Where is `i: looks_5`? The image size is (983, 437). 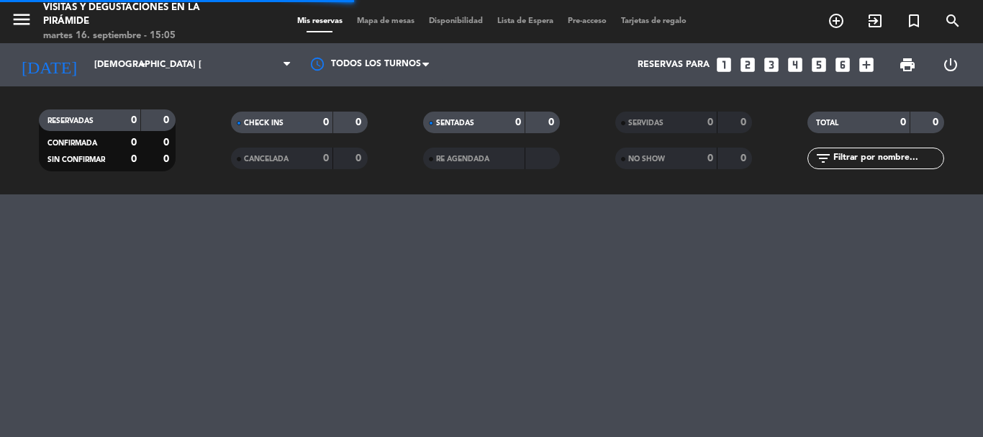 i: looks_5 is located at coordinates (819, 65).